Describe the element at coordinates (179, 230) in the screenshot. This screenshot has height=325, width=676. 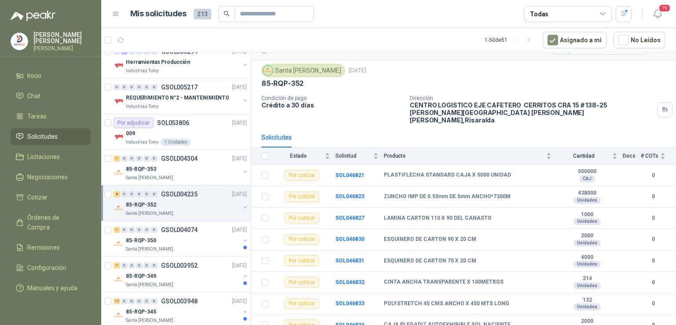
I see `p: GSOL004074` at that location.